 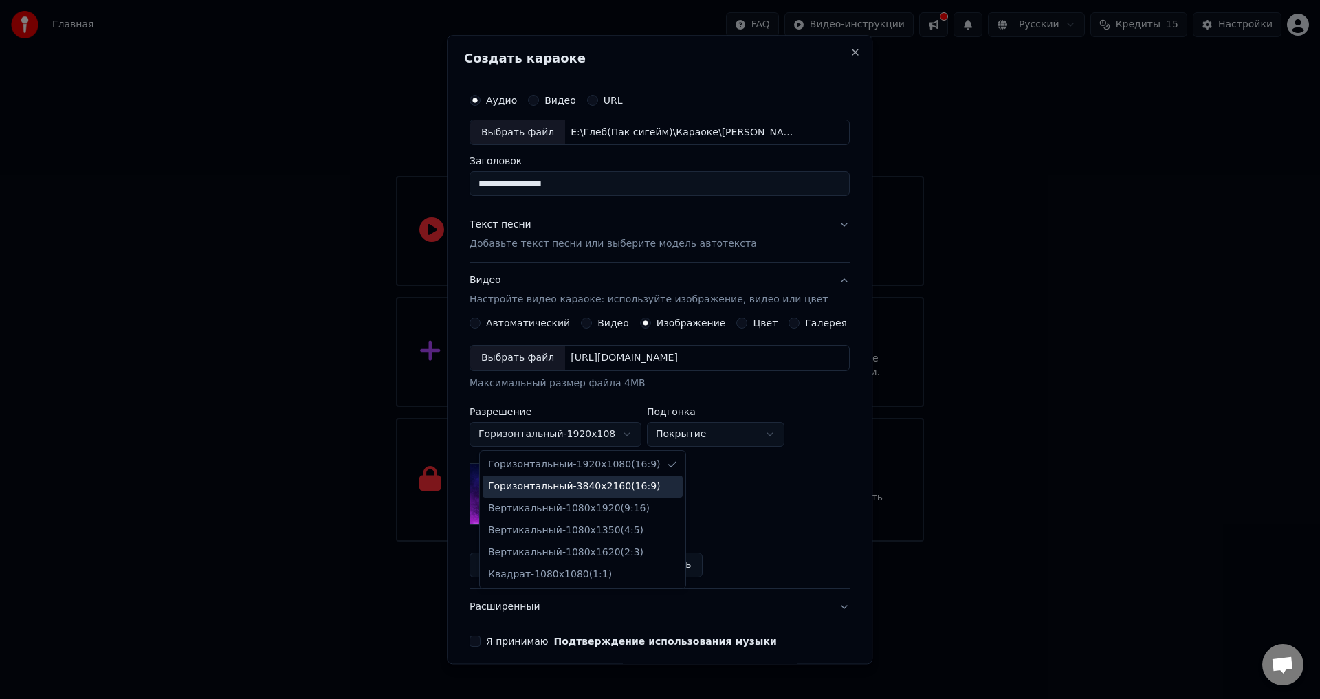 I want to click on div: Вертикальный - 1080 x 1350 ( 4 : 5 ), so click(x=566, y=531).